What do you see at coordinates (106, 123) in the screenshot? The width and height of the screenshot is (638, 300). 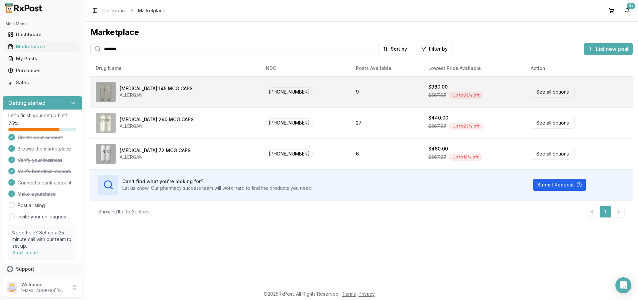 I see `img: Linzess 290 MCG CAPS` at bounding box center [106, 123].